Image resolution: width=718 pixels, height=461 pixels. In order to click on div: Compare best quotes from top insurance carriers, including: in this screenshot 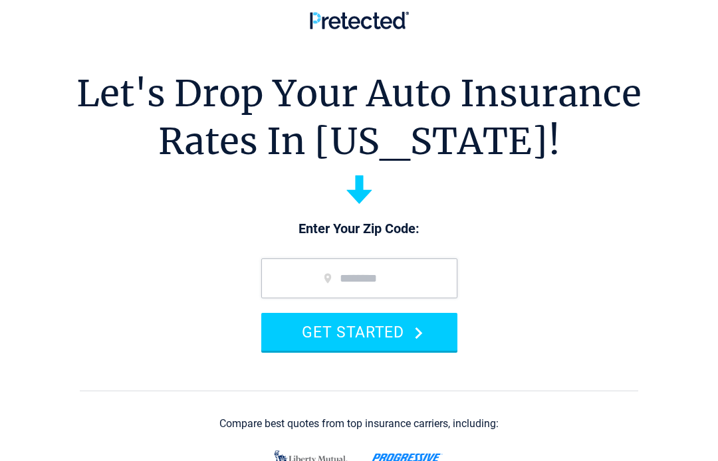, I will do `click(359, 424)`.